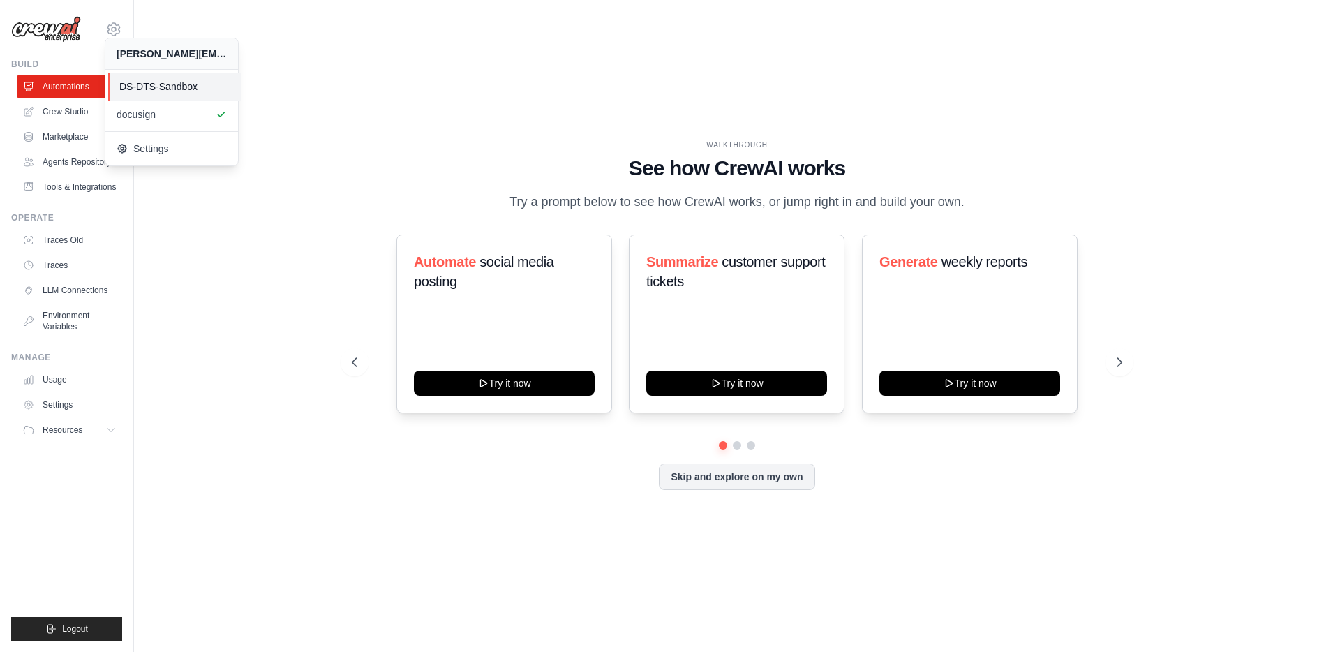  I want to click on button: Skip and explore on my own, so click(736, 477).